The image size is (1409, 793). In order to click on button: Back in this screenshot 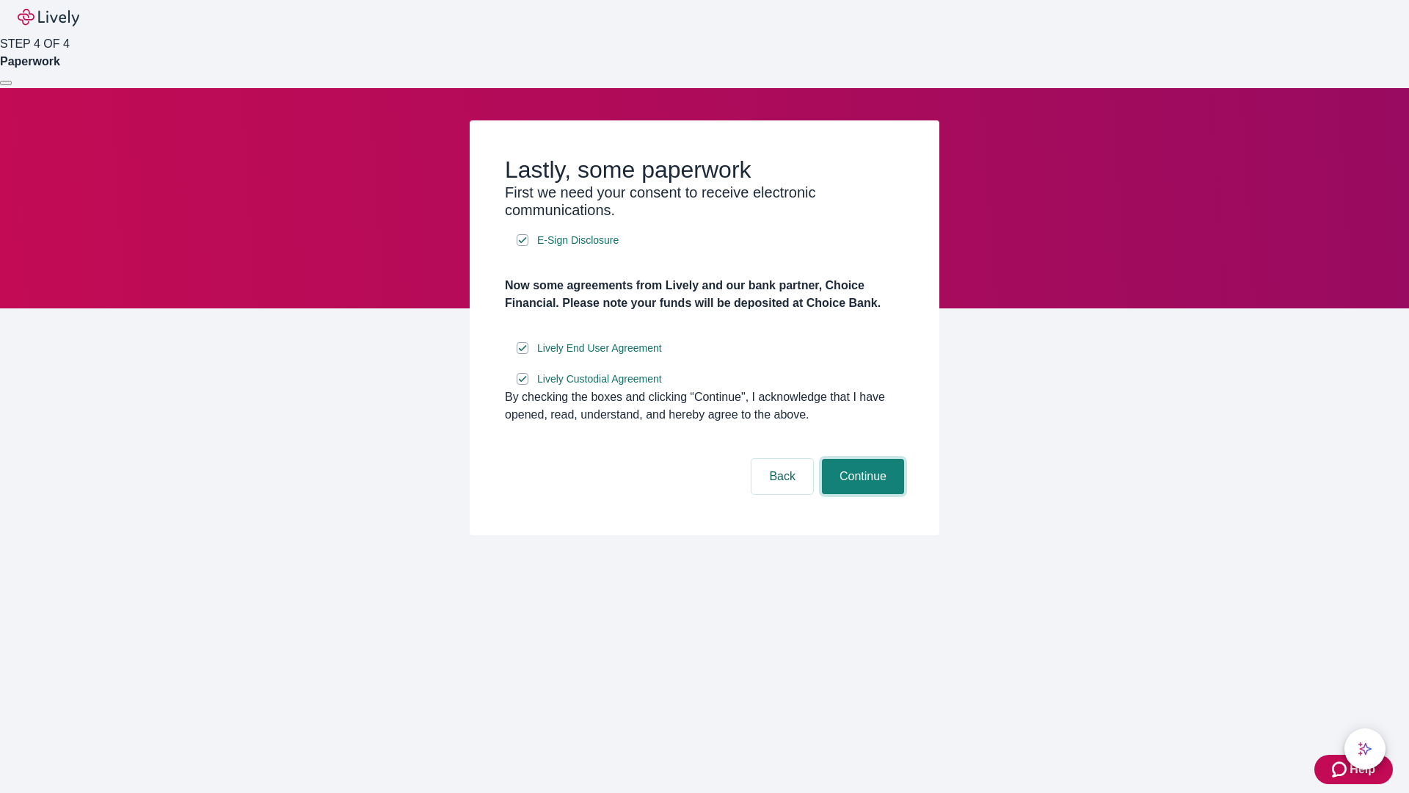, I will do `click(782, 476)`.